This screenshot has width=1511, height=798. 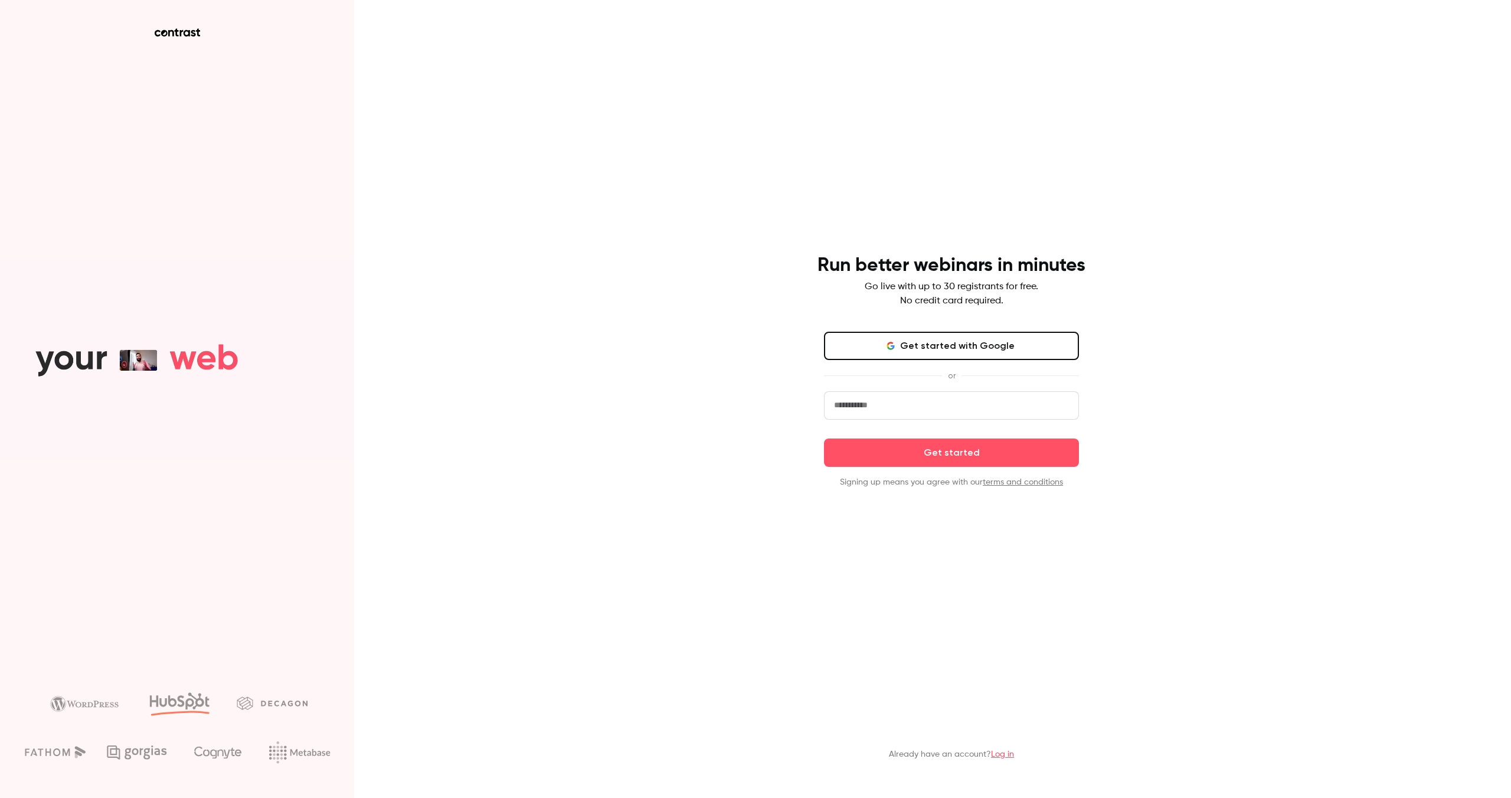 I want to click on a: Log in, so click(x=1002, y=754).